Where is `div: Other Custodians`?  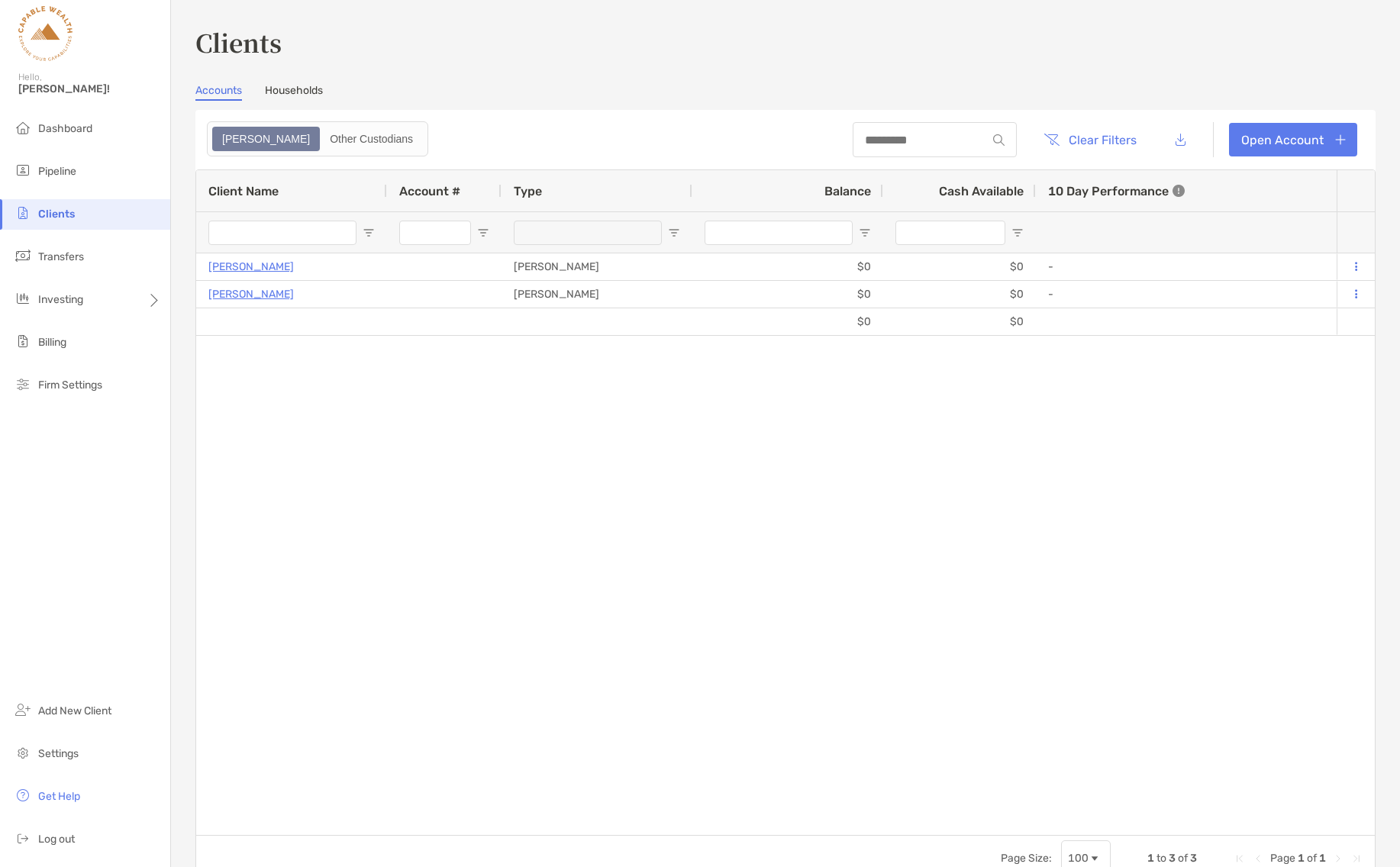
div: Other Custodians is located at coordinates (371, 139).